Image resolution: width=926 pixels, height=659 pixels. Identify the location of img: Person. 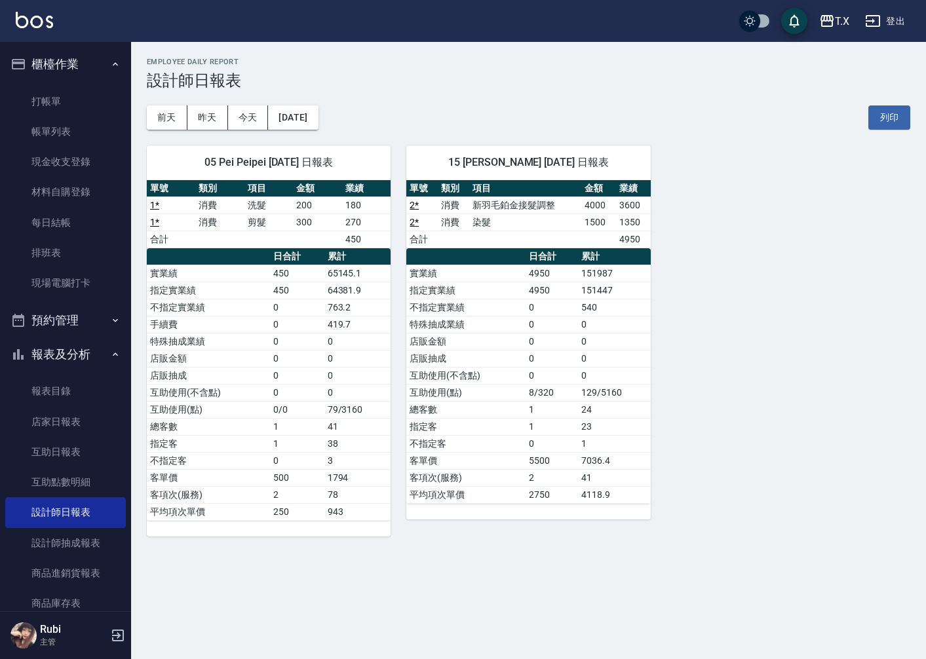
(24, 636).